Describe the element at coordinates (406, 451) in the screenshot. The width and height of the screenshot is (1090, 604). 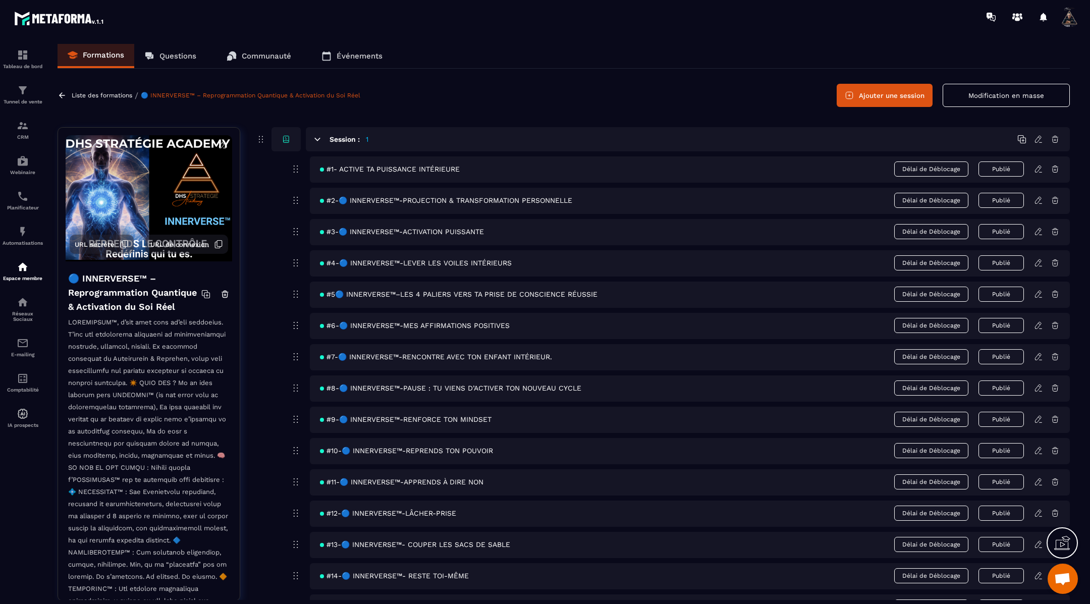
I see `span: #10-🔵 INNERVERSE™-REPRENDS TON POUVOIR` at that location.